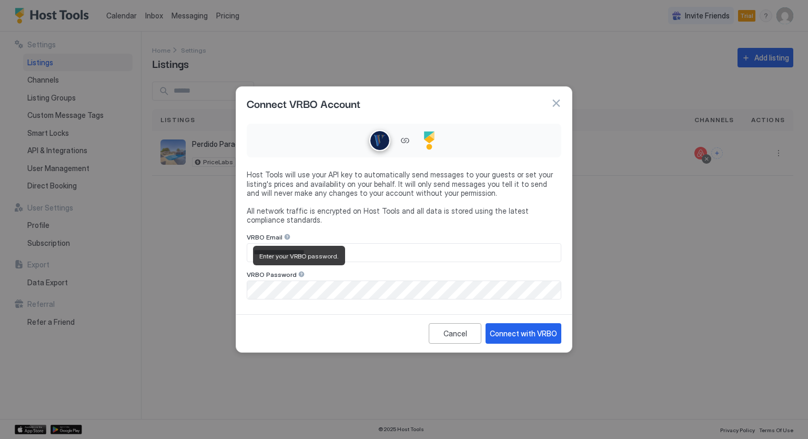  What do you see at coordinates (265, 237) in the screenshot?
I see `span: VRBO Email` at bounding box center [265, 237].